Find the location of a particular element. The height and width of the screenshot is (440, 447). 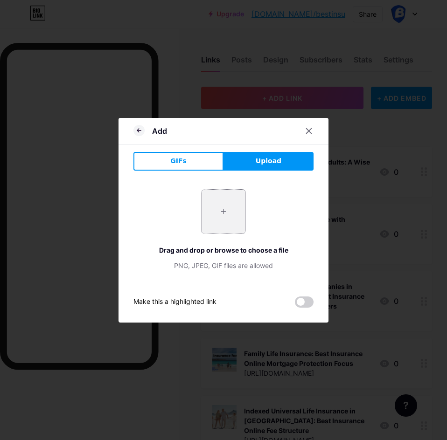

div: Make this a highlighted link is located at coordinates (175, 302).